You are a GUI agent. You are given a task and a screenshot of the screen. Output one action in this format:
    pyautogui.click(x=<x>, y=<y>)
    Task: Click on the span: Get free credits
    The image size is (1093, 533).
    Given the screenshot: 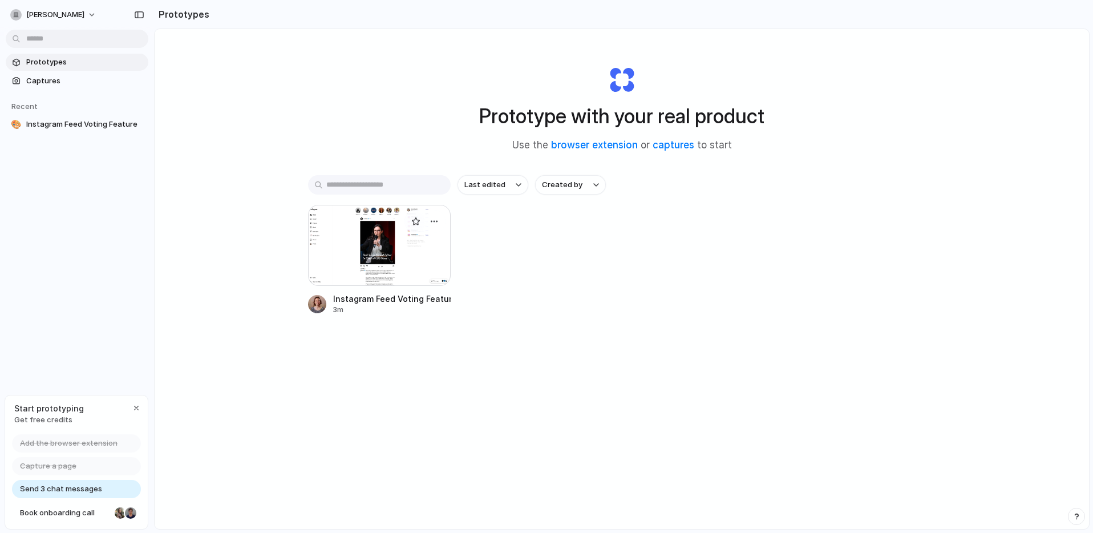 What is the action you would take?
    pyautogui.click(x=49, y=420)
    